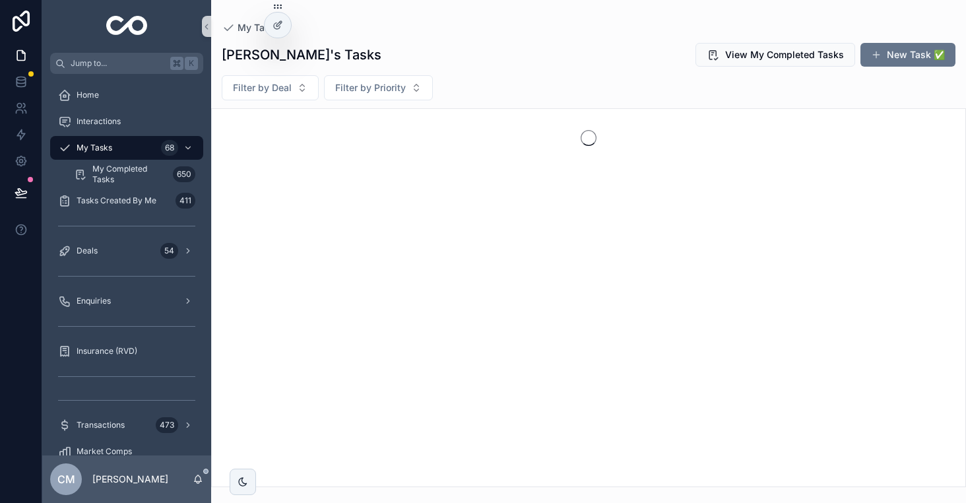 This screenshot has width=966, height=503. I want to click on span: Jump to..., so click(117, 63).